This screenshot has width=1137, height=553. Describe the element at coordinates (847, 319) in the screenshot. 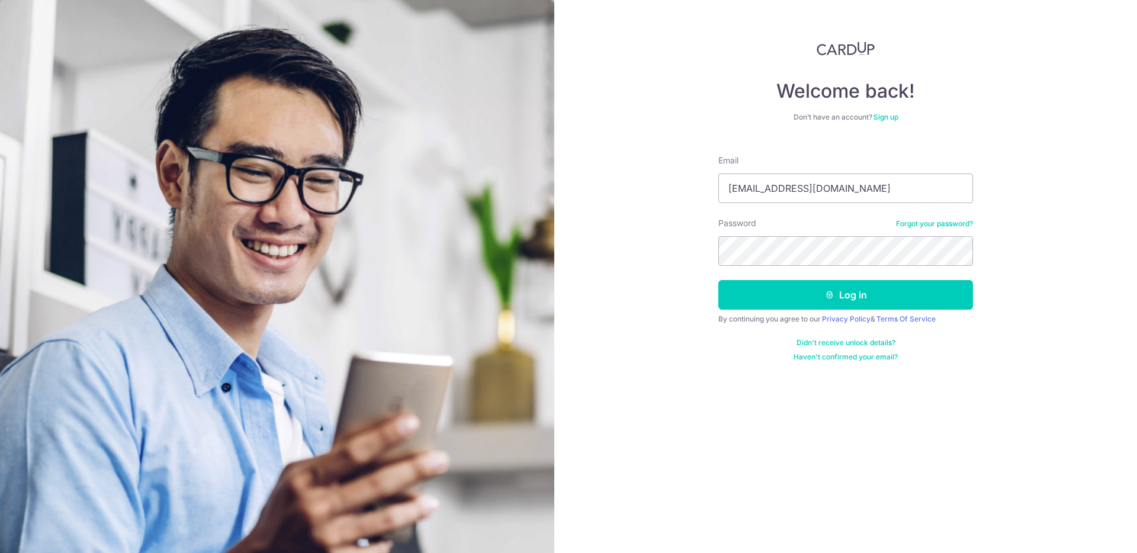

I see `a: Privacy Policy` at that location.